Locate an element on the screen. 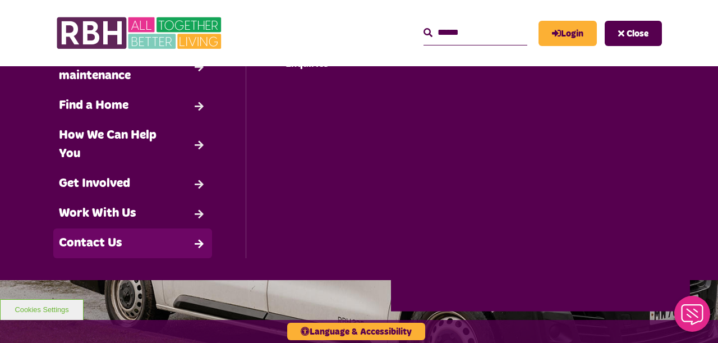  a: How We Can Help You is located at coordinates (132, 145).